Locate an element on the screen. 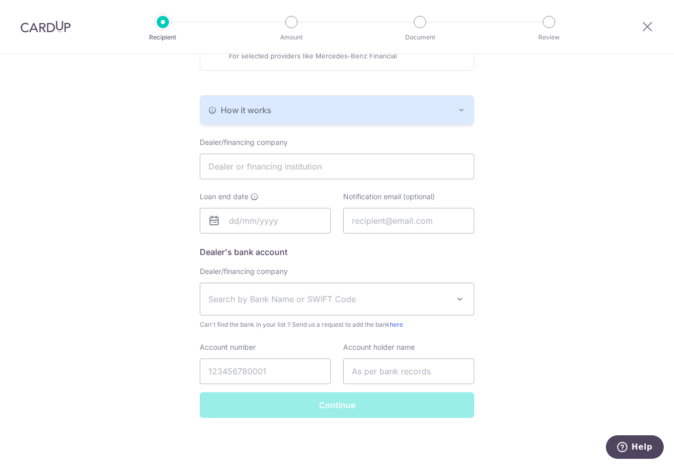 This screenshot has height=466, width=674. span: Help is located at coordinates (36, 12).